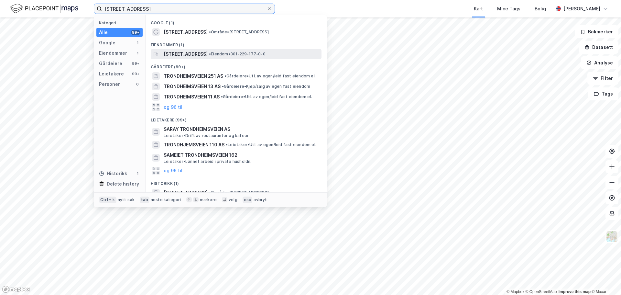  I want to click on div: Gårdeiere, so click(111, 63).